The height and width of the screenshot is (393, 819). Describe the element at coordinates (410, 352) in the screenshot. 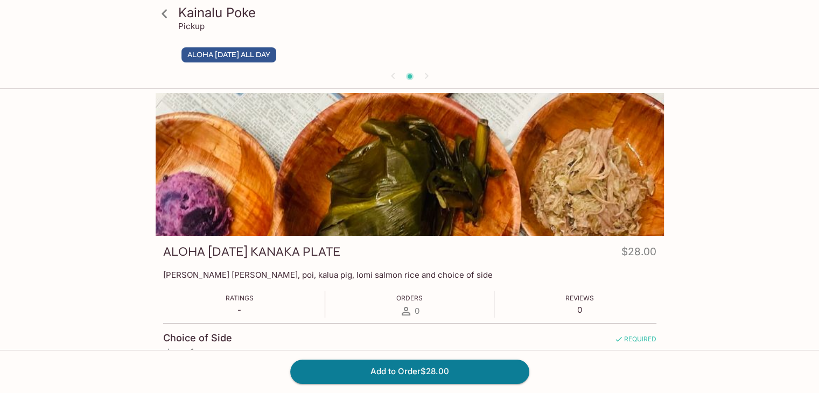

I see `p: choose 1` at that location.